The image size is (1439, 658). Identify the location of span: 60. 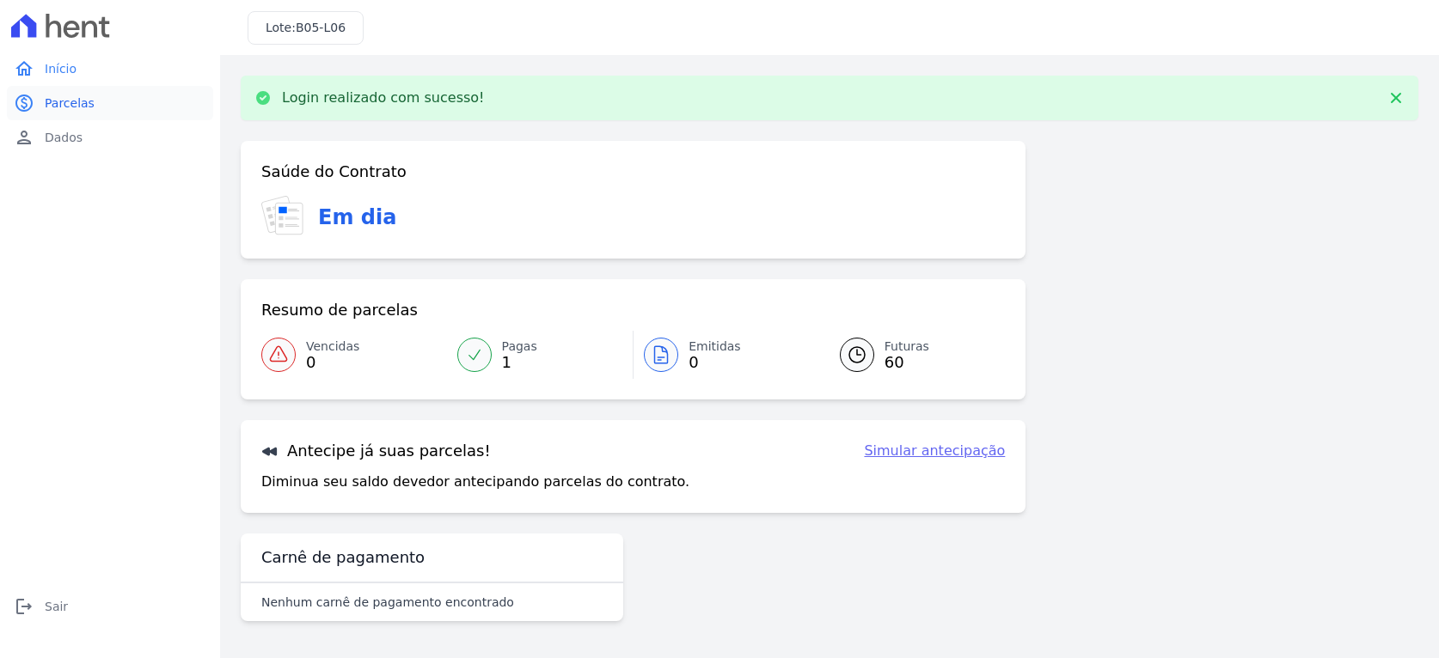
(907, 363).